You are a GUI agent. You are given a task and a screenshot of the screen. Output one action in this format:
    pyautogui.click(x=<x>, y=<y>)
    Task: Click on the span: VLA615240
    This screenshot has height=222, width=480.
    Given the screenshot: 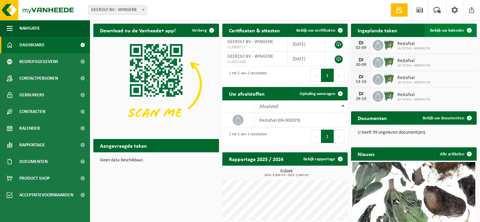 What is the action you would take?
    pyautogui.click(x=255, y=62)
    